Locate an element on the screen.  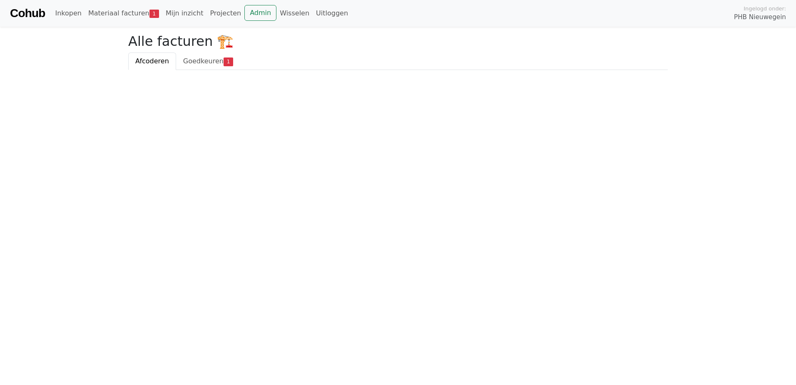
a: Materiaal facturen1 is located at coordinates (124, 13).